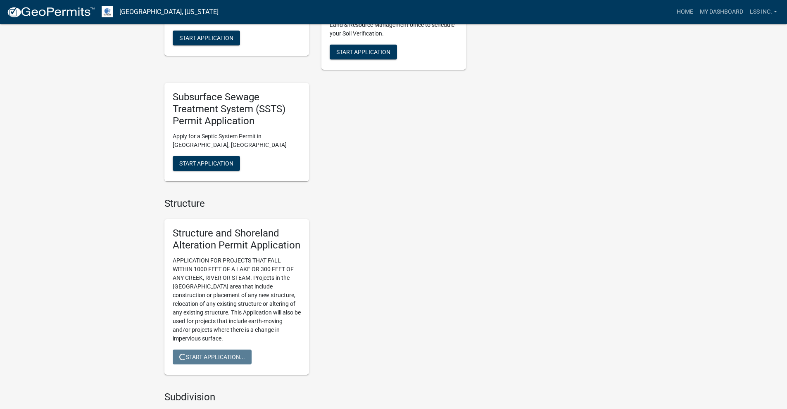 Image resolution: width=787 pixels, height=409 pixels. I want to click on button: Start Application..., so click(212, 357).